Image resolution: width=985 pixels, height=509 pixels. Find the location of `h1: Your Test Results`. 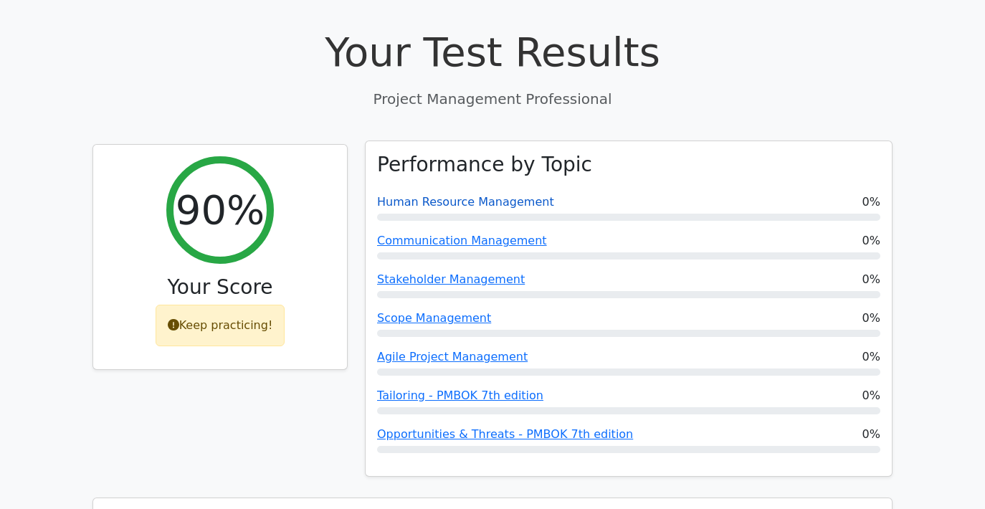

h1: Your Test Results is located at coordinates (492, 52).